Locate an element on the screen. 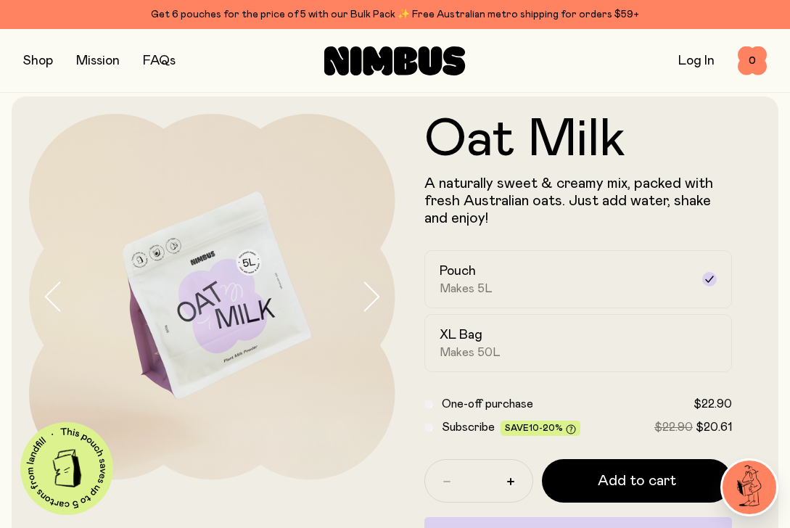 This screenshot has height=528, width=790. h2: Pouch is located at coordinates (457, 271).